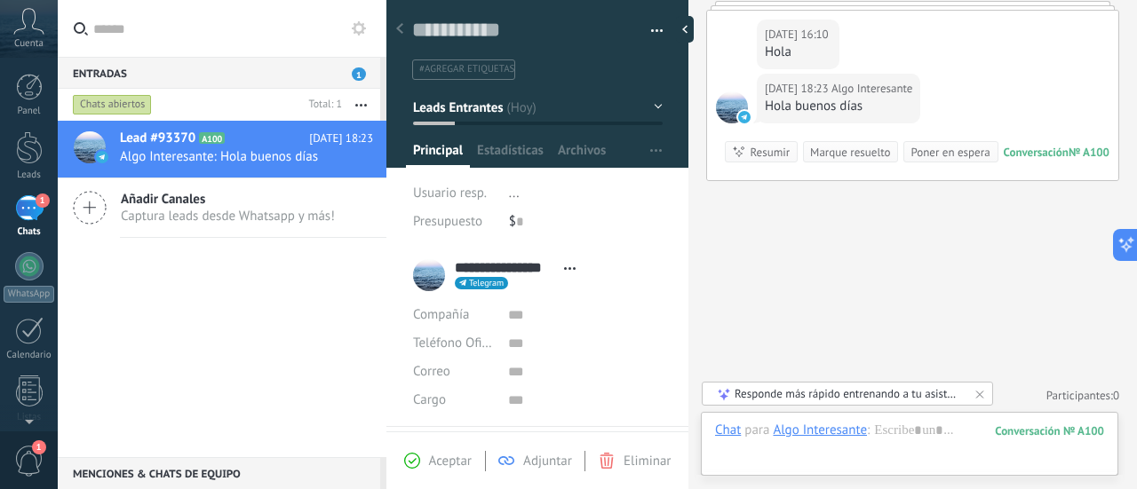 The image size is (1137, 489). I want to click on div: Conversación, so click(1036, 152).